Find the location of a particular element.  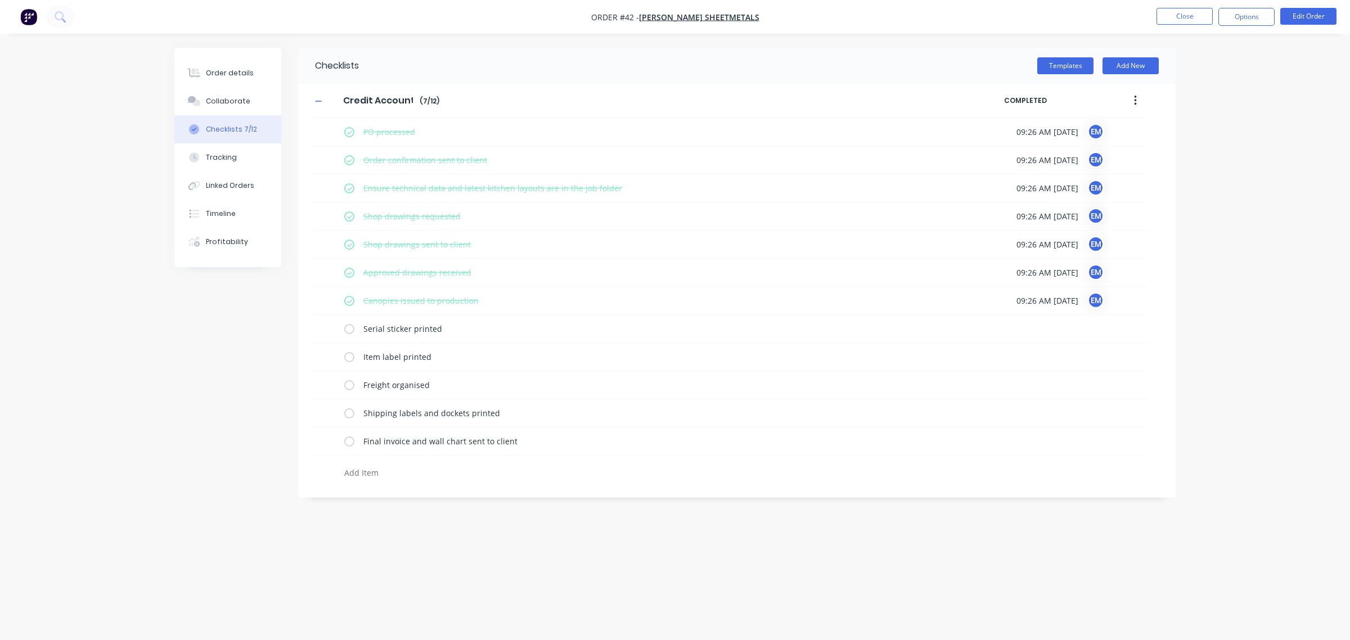

div: Timeline is located at coordinates (220, 214).